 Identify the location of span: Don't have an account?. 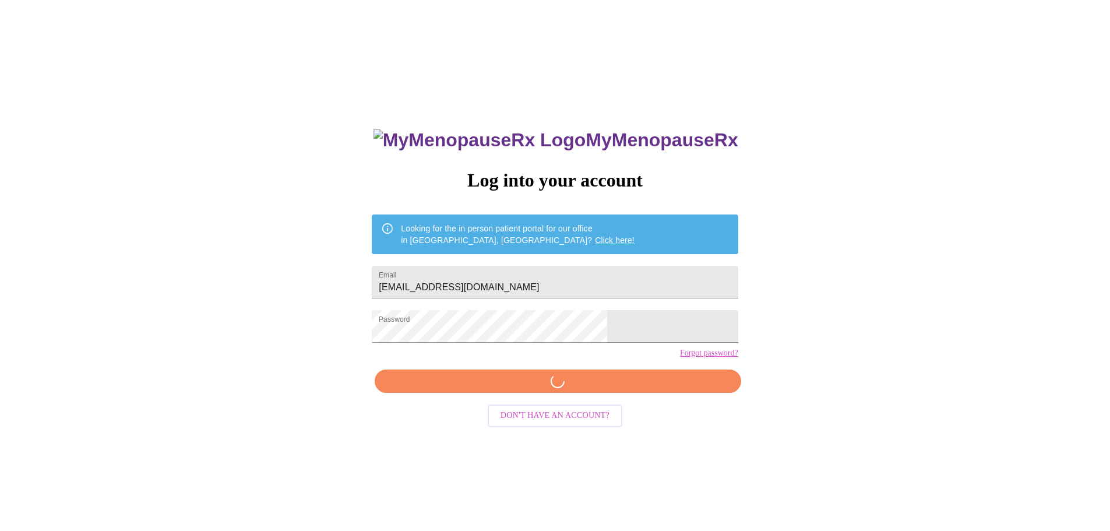
(555, 416).